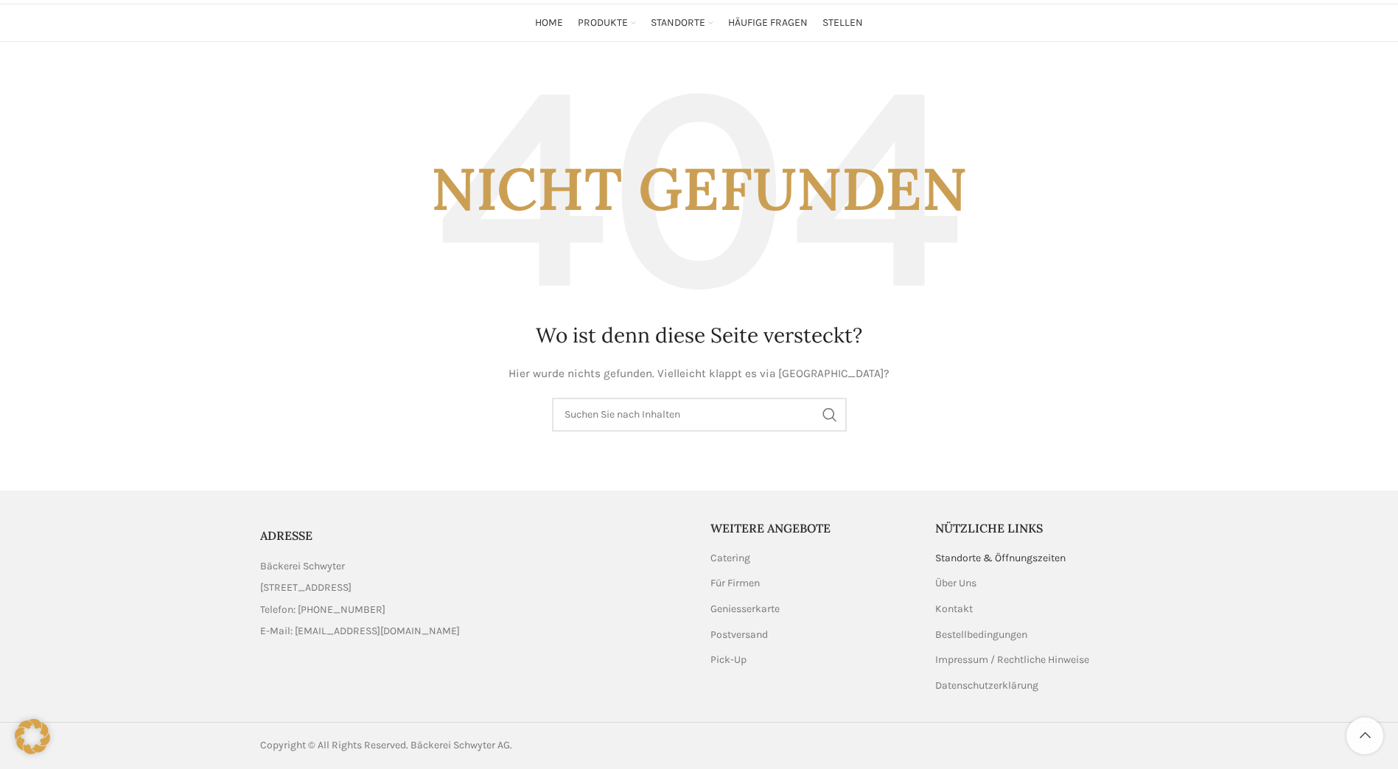 This screenshot has height=769, width=1398. Describe the element at coordinates (682, 23) in the screenshot. I see `a: Standorte` at that location.